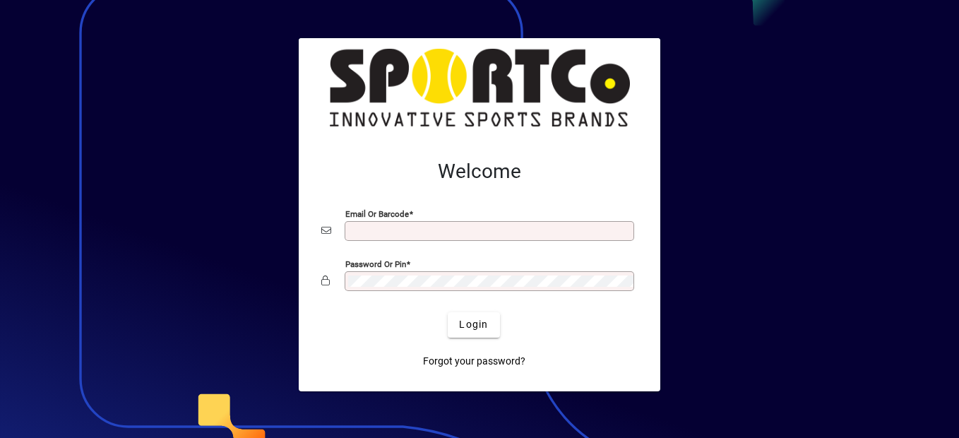  Describe the element at coordinates (474, 361) in the screenshot. I see `span: Forgot your password?` at that location.